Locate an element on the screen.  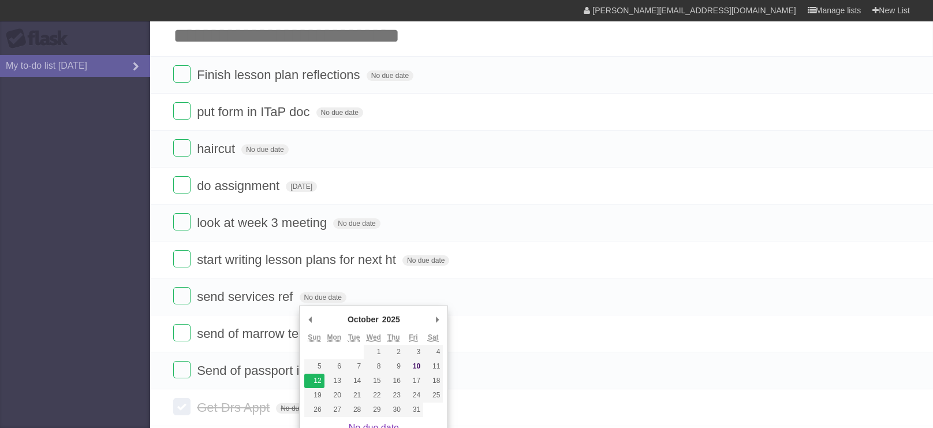
abbr: Friday is located at coordinates (413, 337).